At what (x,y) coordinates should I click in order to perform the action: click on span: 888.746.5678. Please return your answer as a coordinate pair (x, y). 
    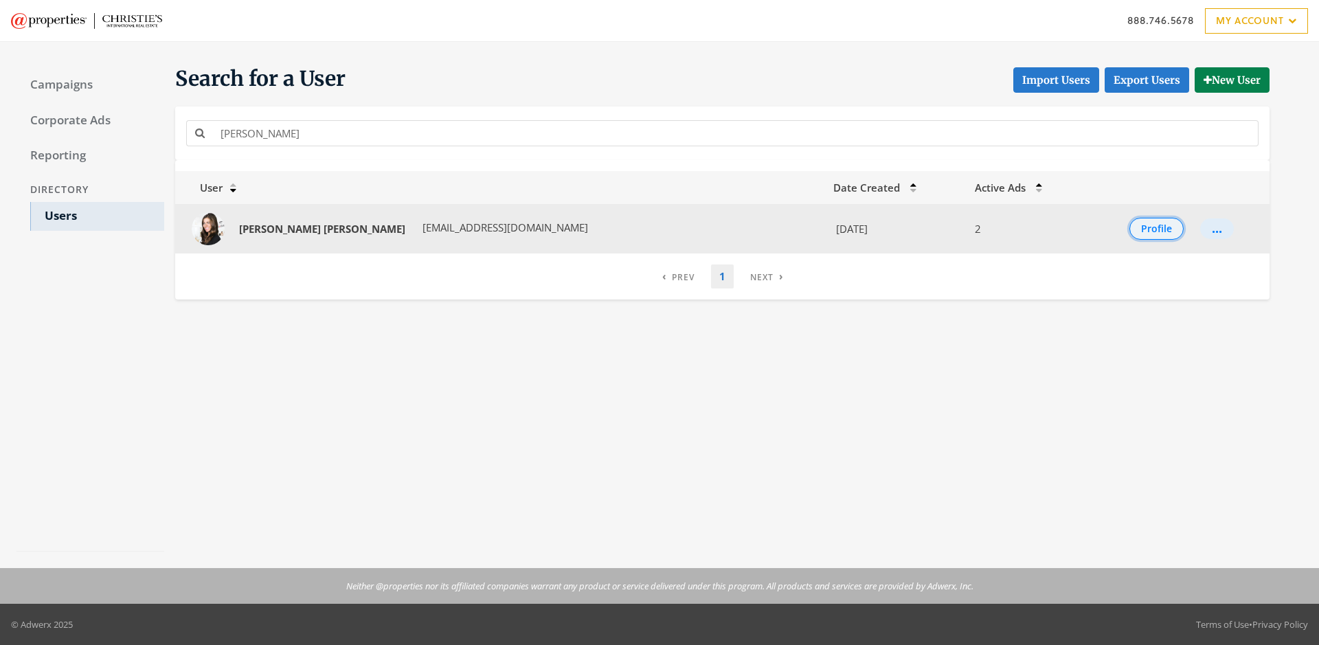
    Looking at the image, I should click on (1160, 20).